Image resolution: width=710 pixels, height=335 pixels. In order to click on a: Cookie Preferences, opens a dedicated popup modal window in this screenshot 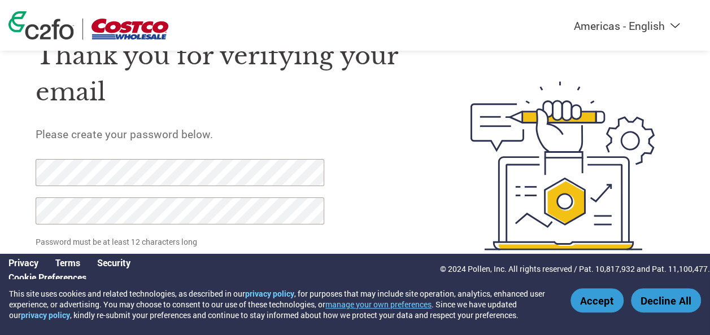, I will do `click(47, 277)`.